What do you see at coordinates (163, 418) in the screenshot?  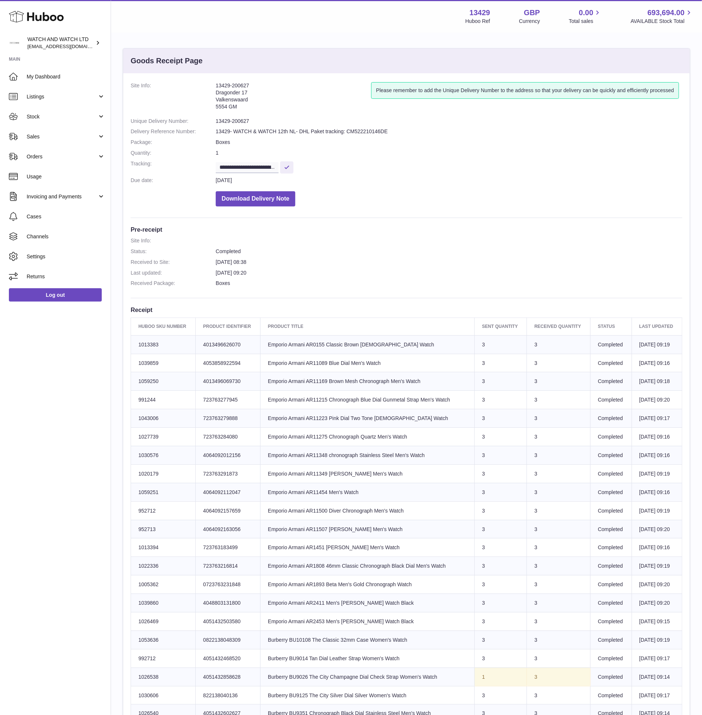 I see `td: 1043006` at bounding box center [163, 418].